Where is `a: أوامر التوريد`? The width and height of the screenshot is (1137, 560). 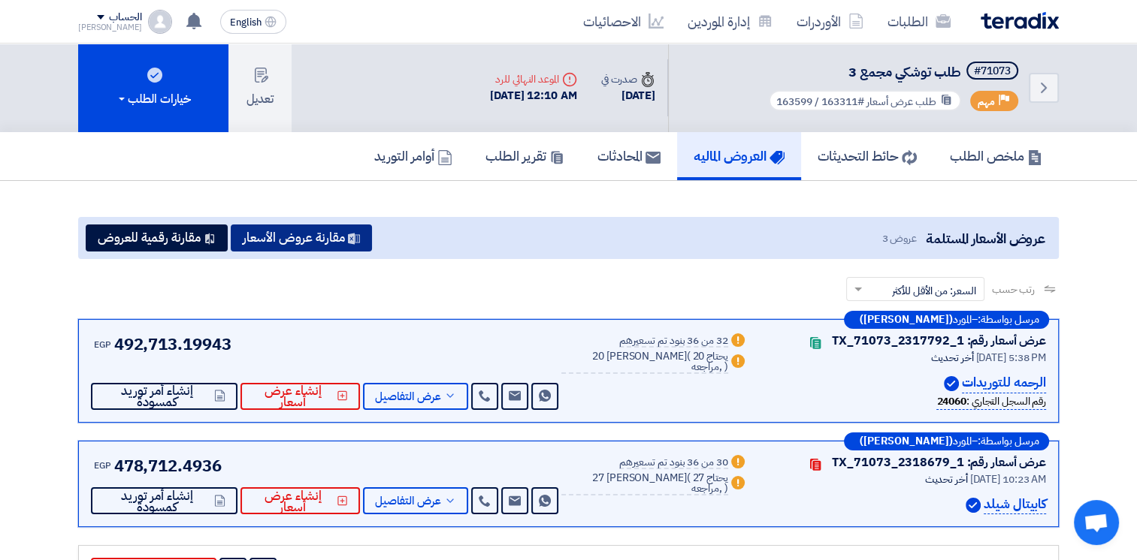 a: أوامر التوريد is located at coordinates (413, 156).